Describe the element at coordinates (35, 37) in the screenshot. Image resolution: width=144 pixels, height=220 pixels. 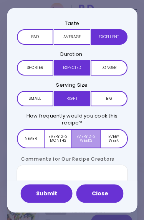
I see `button: Bad` at that location.